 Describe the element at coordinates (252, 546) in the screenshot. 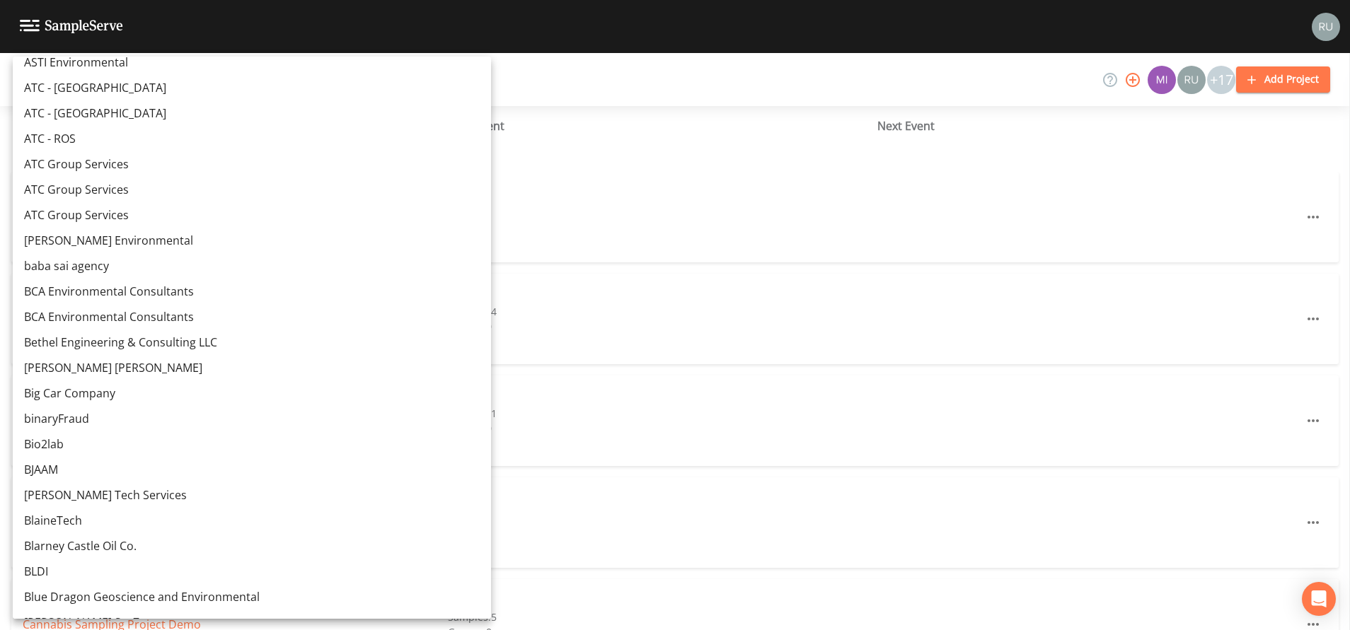

I see `a: Blarney Castle Oil Co.` at that location.